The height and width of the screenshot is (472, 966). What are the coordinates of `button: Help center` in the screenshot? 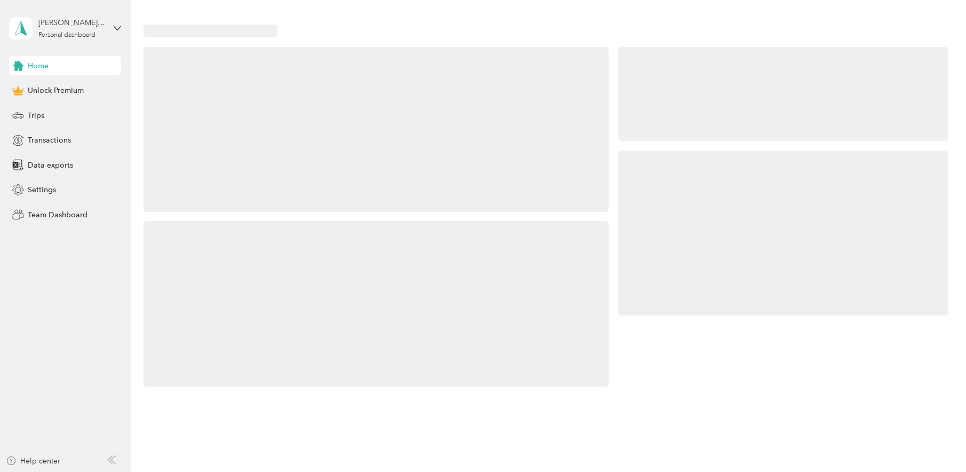 It's located at (33, 460).